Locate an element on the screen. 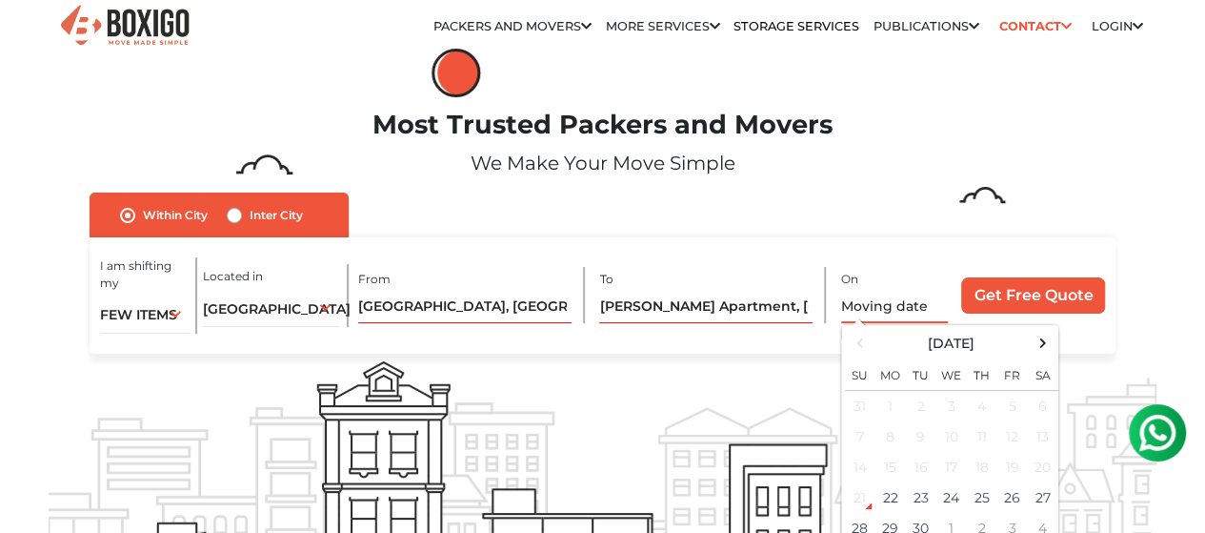 The image size is (1205, 533). th: We is located at coordinates (952, 374).